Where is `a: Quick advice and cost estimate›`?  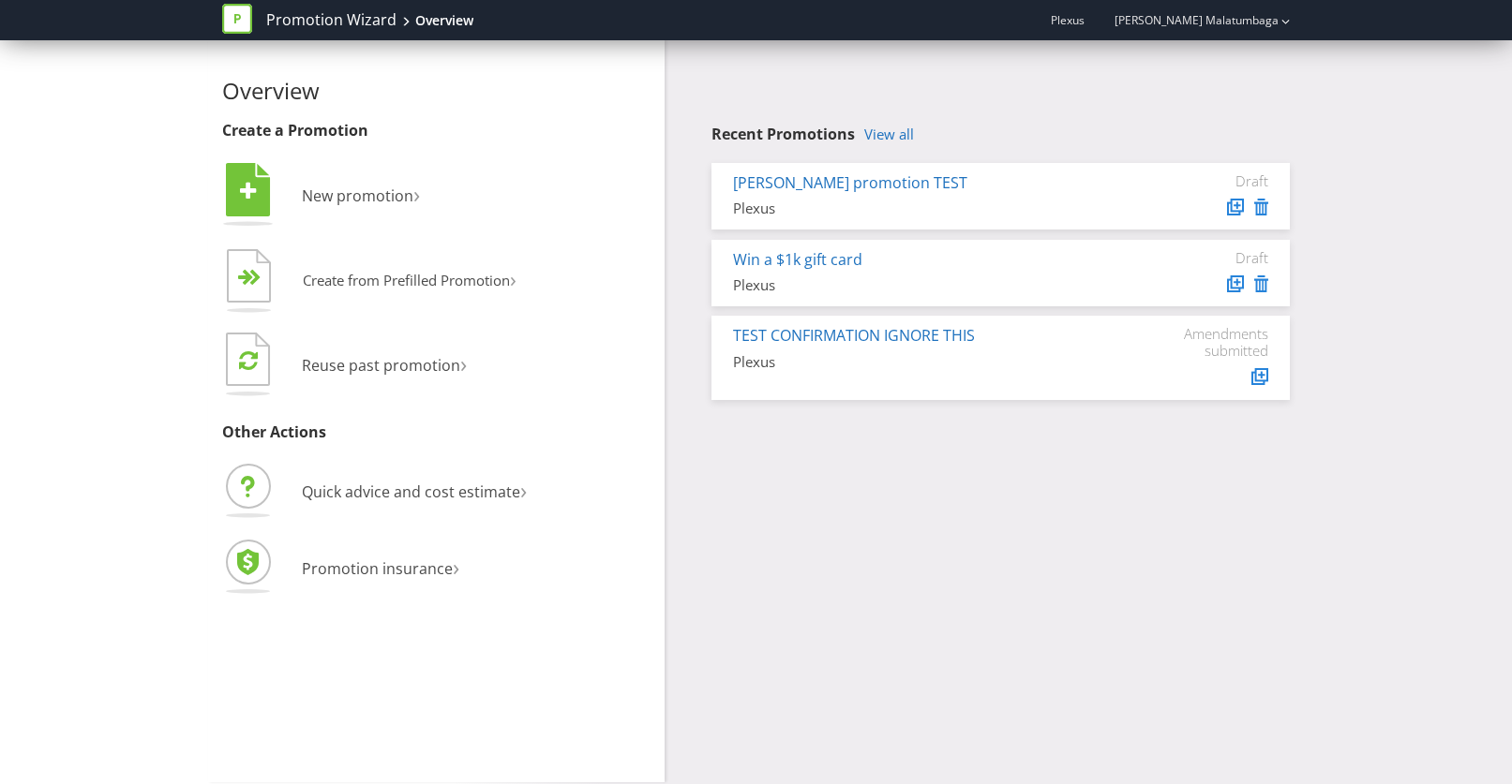 a: Quick advice and cost estimate› is located at coordinates (374, 491).